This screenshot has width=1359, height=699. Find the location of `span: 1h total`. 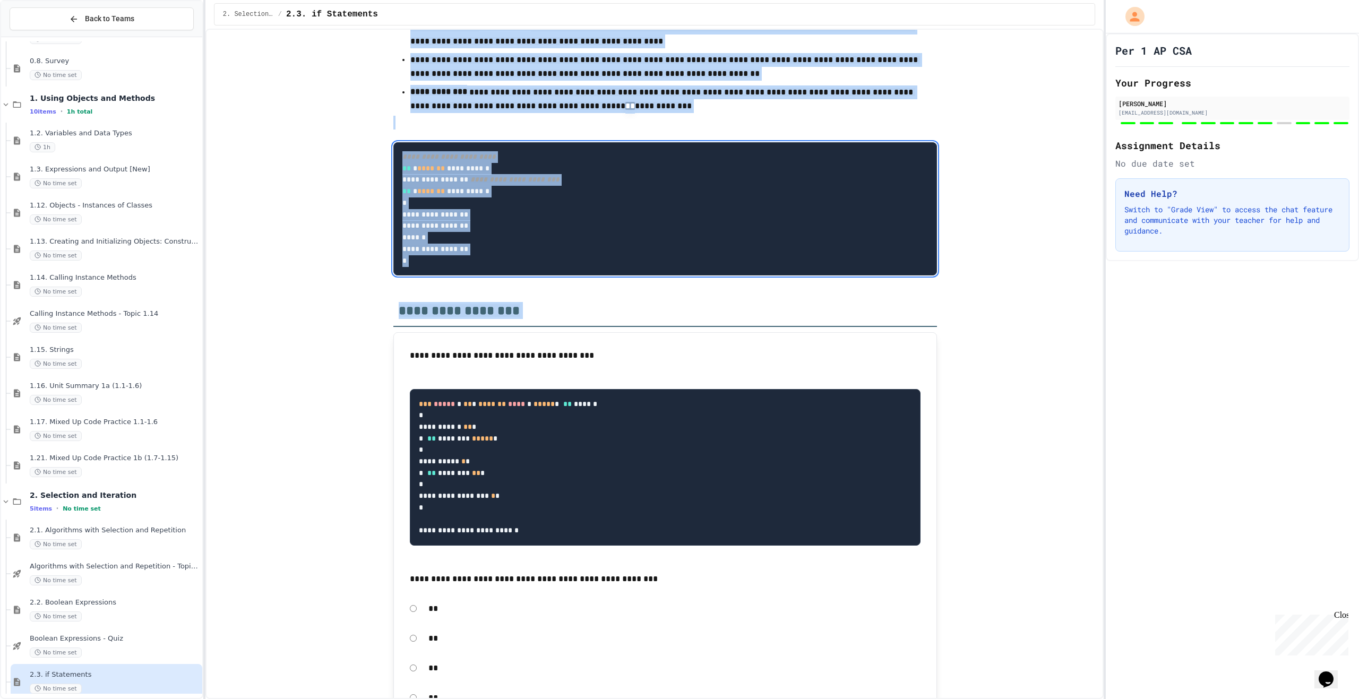

span: 1h total is located at coordinates (80, 111).